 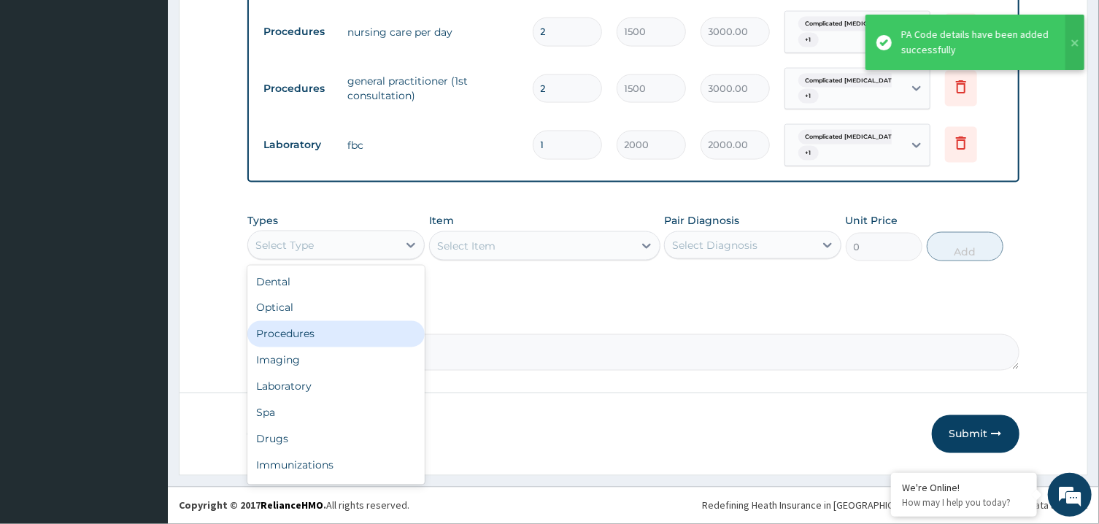 What do you see at coordinates (285, 245) in the screenshot?
I see `div: Select Type` at bounding box center [285, 245].